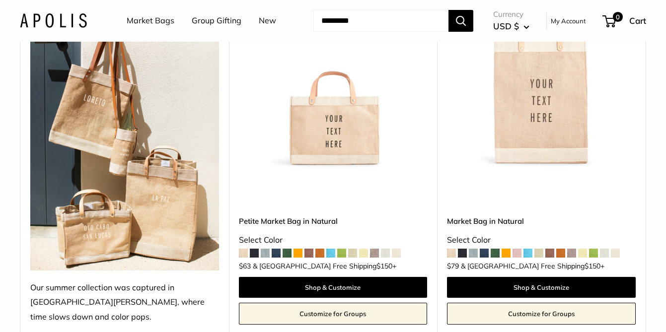 The image size is (666, 332). Describe the element at coordinates (453, 266) in the screenshot. I see `span: $79` at that location.